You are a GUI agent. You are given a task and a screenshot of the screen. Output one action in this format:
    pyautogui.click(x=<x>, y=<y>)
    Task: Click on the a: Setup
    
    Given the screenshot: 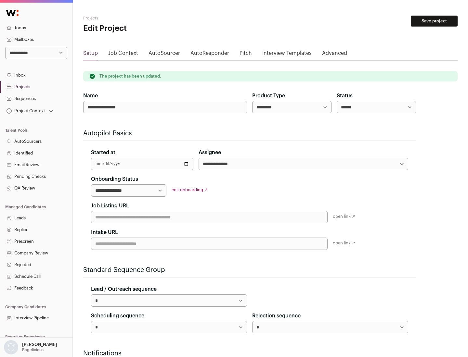 What is the action you would take?
    pyautogui.click(x=90, y=55)
    